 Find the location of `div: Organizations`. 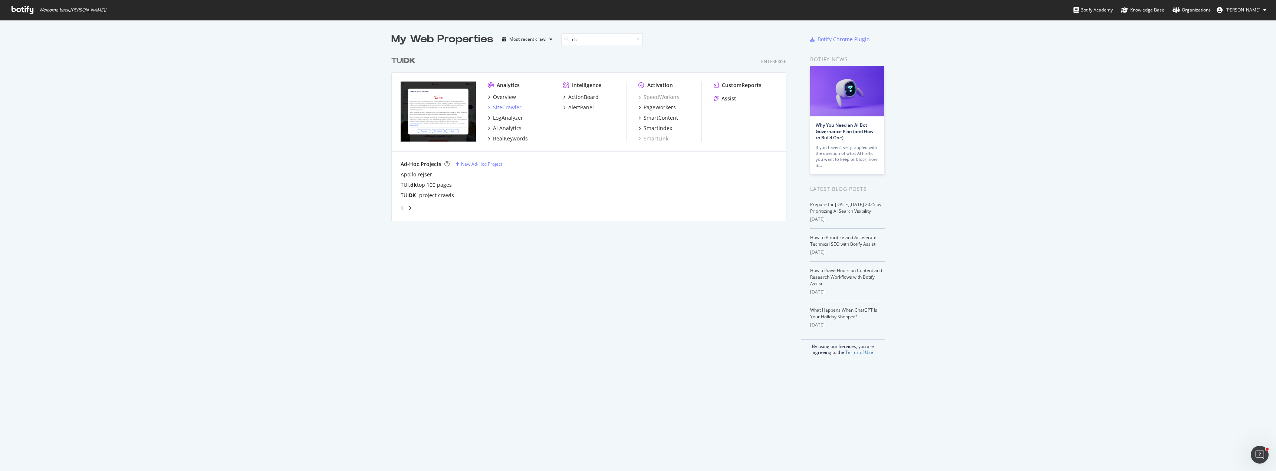

div: Organizations is located at coordinates (1192, 10).